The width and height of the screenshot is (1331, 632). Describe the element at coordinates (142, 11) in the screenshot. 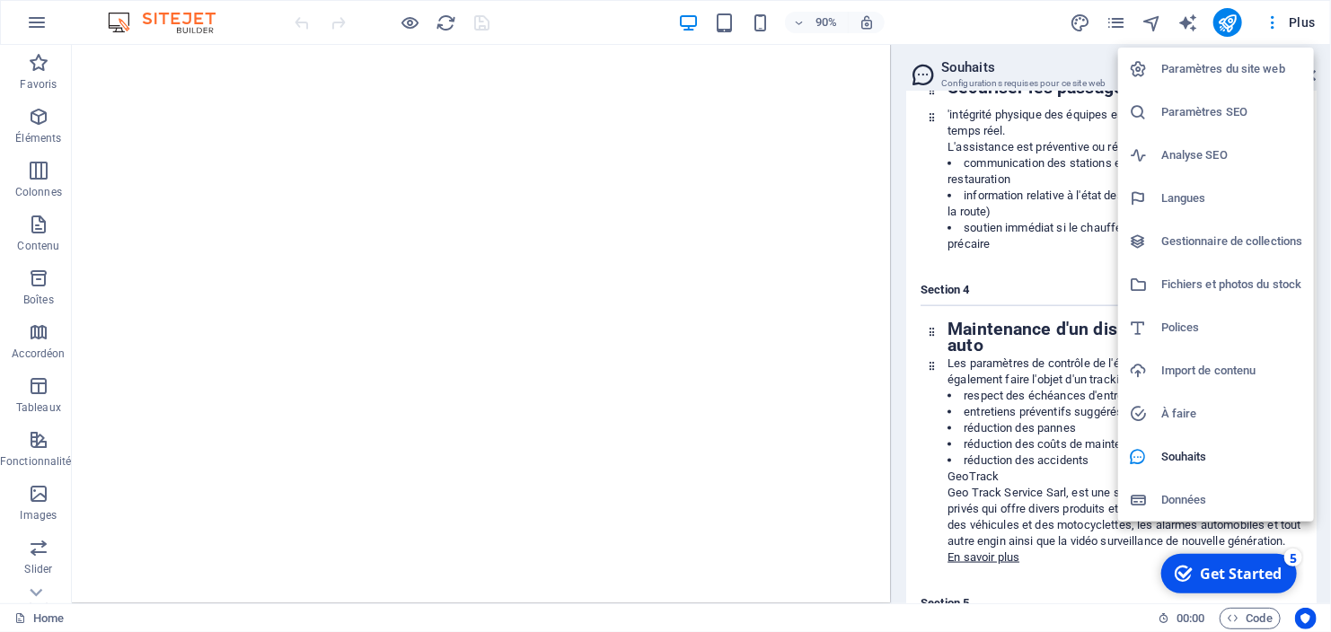

I see `div: 5` at that location.